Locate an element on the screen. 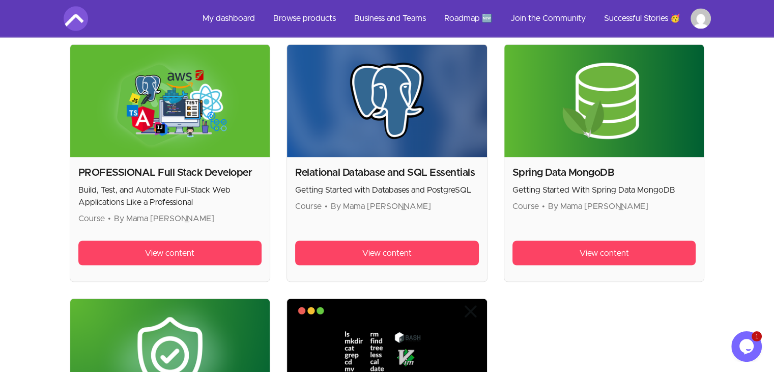 The height and width of the screenshot is (372, 774). p: Getting Started With Spring Data MongoDB is located at coordinates (604, 189).